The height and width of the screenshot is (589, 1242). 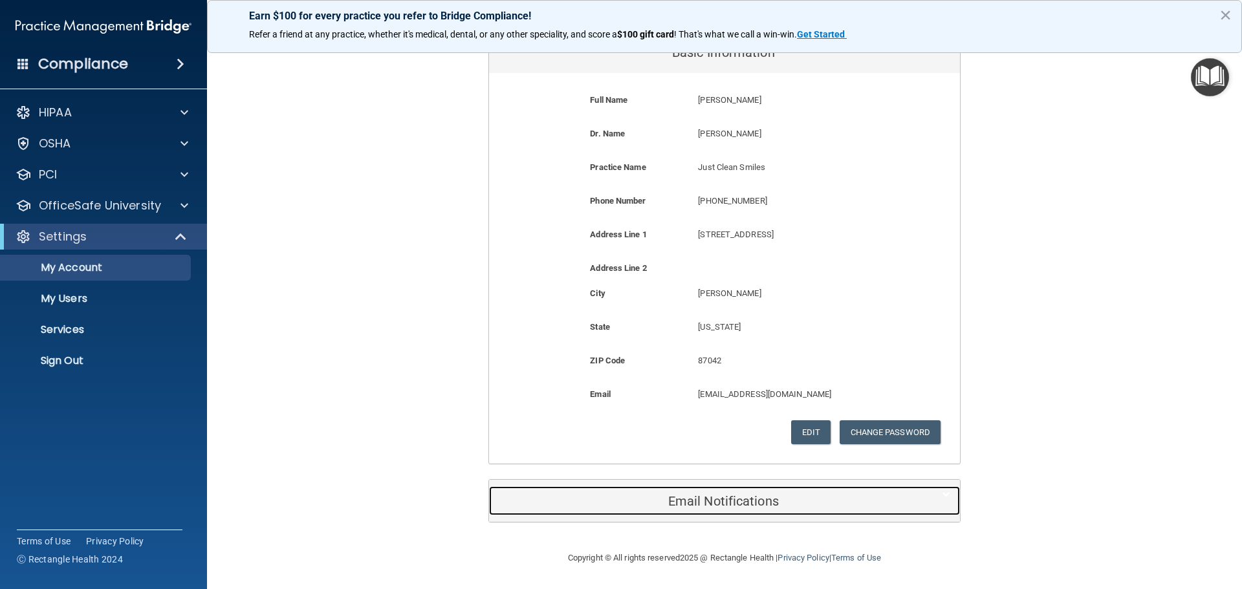 I want to click on h5: Basic Information, so click(x=704, y=52).